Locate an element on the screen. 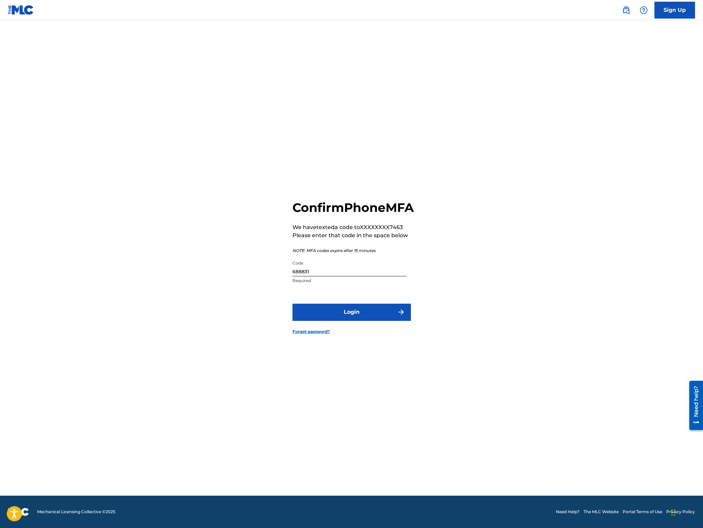 This screenshot has width=703, height=528. a: Forgot password? is located at coordinates (311, 332).